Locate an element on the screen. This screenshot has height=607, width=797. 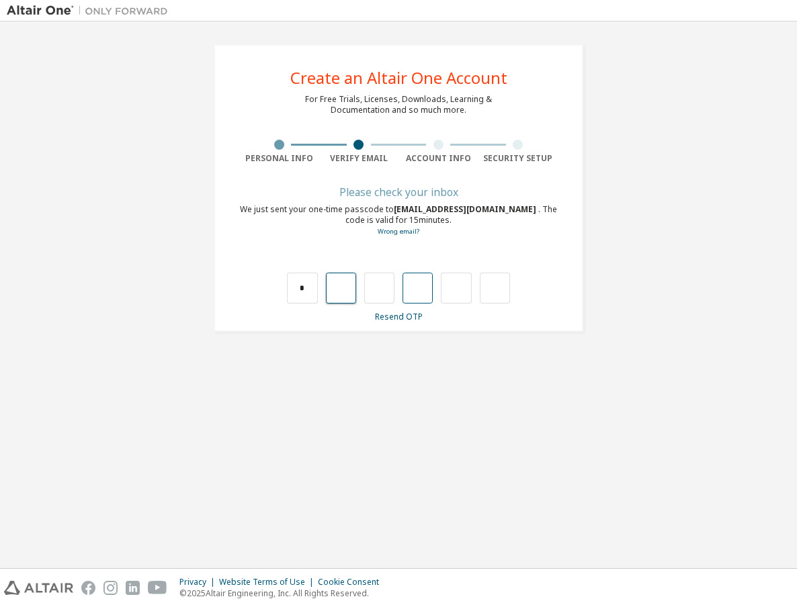
img: linkedin.svg is located at coordinates (132, 588).